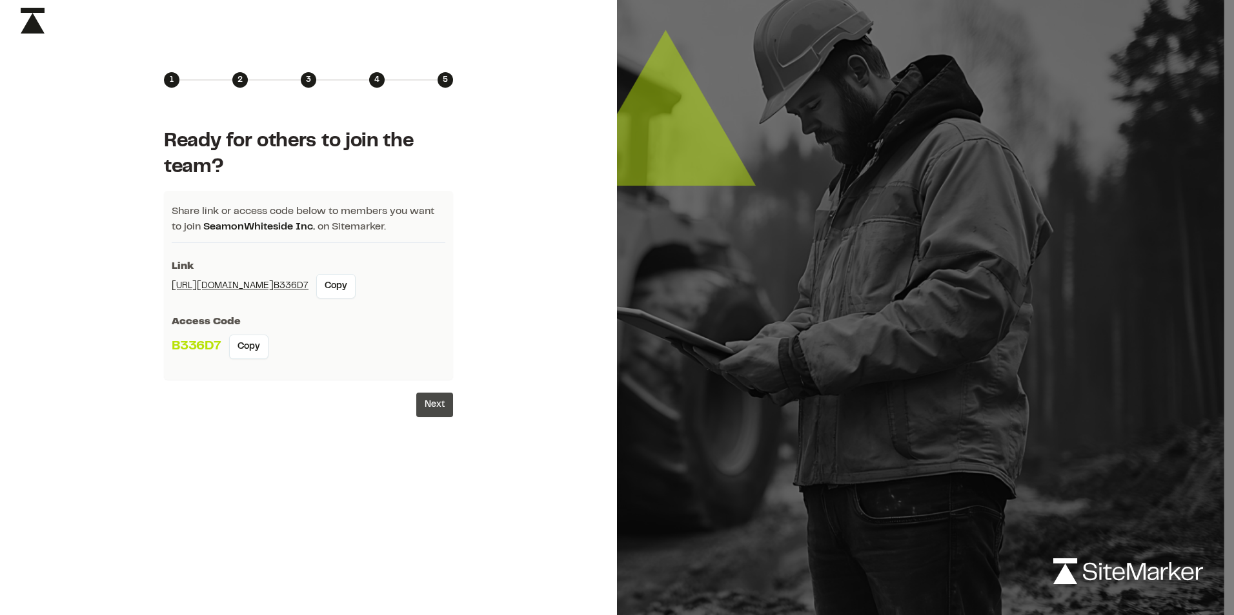 Image resolution: width=1234 pixels, height=615 pixels. Describe the element at coordinates (308, 80) in the screenshot. I see `div: 3` at that location.